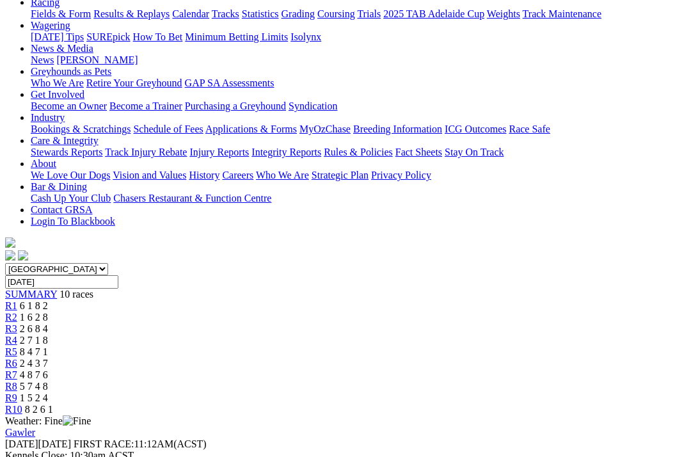 This screenshot has width=691, height=457. Describe the element at coordinates (434, 13) in the screenshot. I see `a: 2025 TAB Adelaide Cup` at that location.